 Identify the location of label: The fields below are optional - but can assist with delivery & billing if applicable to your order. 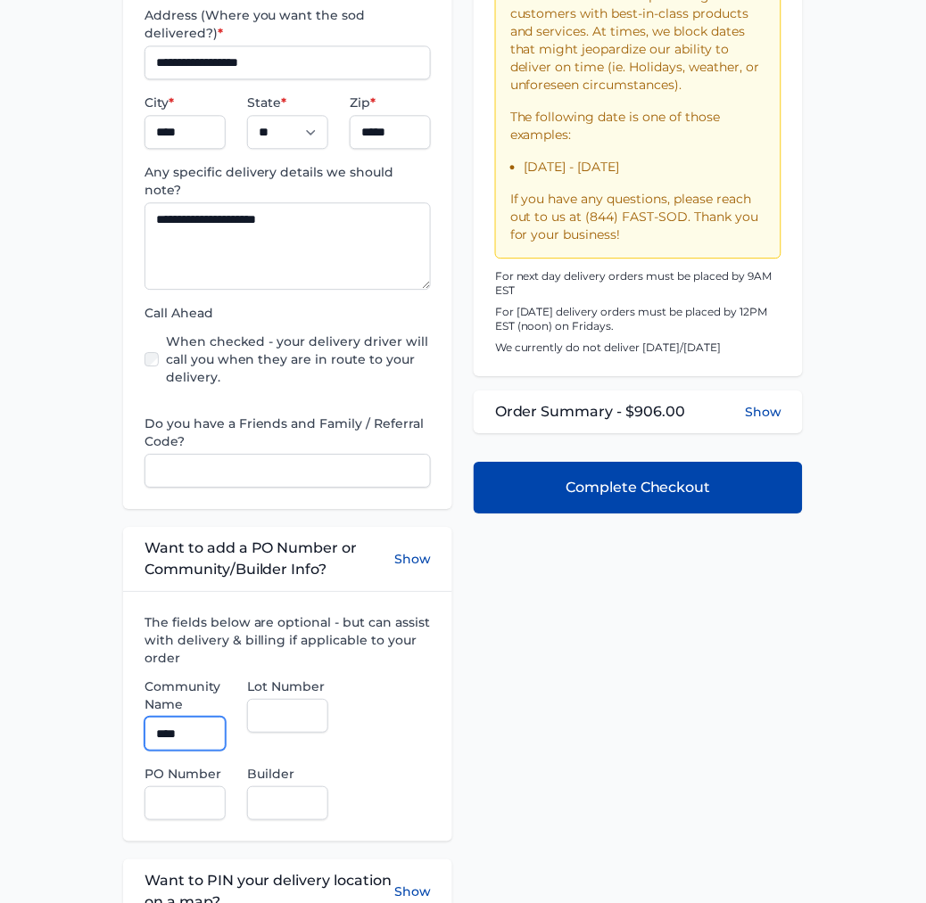
(287, 640).